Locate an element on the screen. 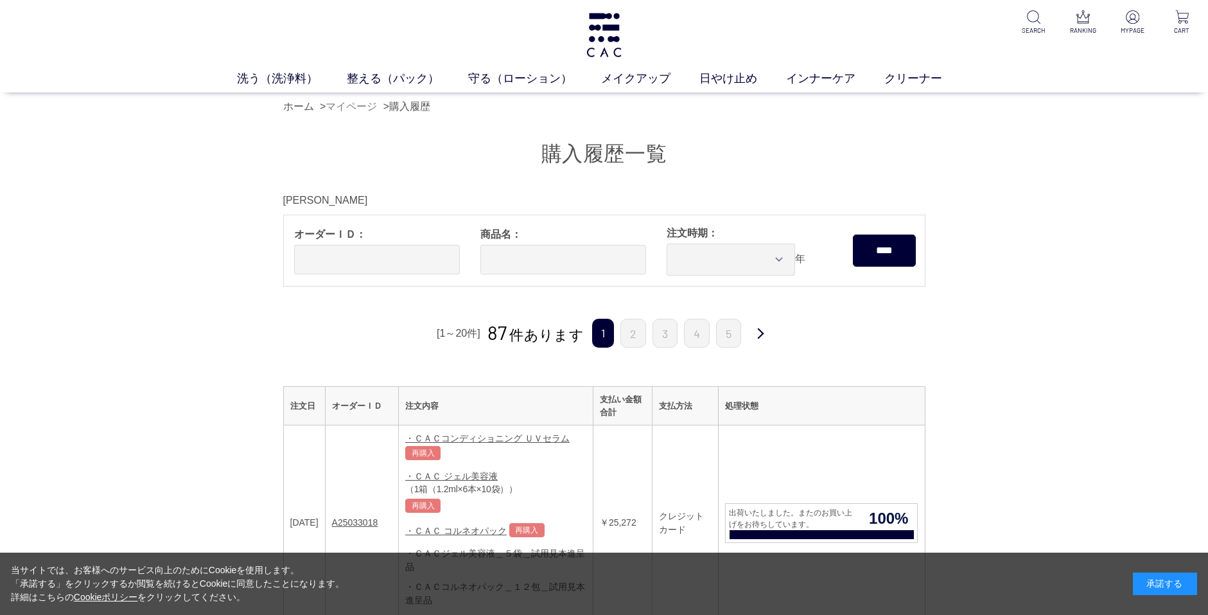 The height and width of the screenshot is (615, 1208). p: MYPAGE is located at coordinates (1132, 30).